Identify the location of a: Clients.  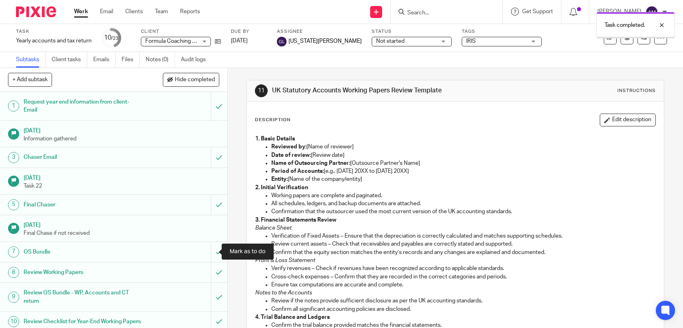
(134, 12).